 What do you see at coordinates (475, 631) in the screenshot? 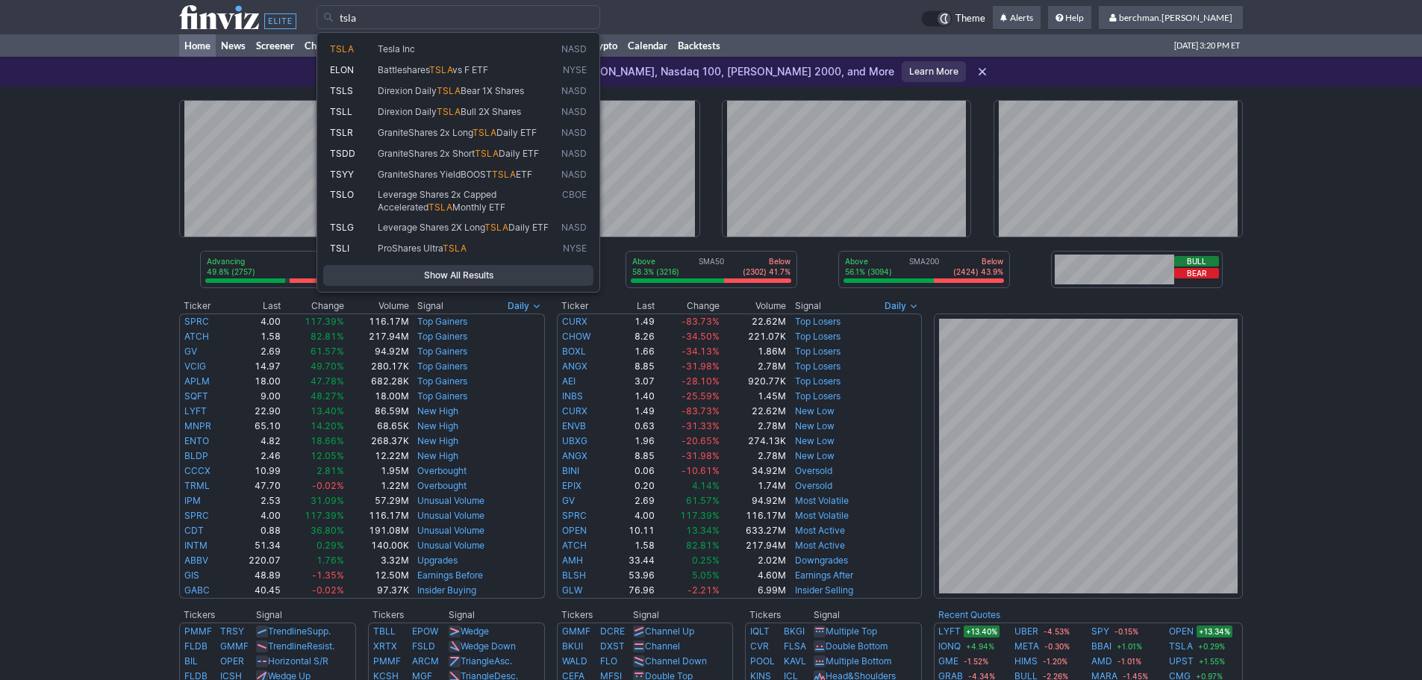
I see `a: Wedge` at bounding box center [475, 631].